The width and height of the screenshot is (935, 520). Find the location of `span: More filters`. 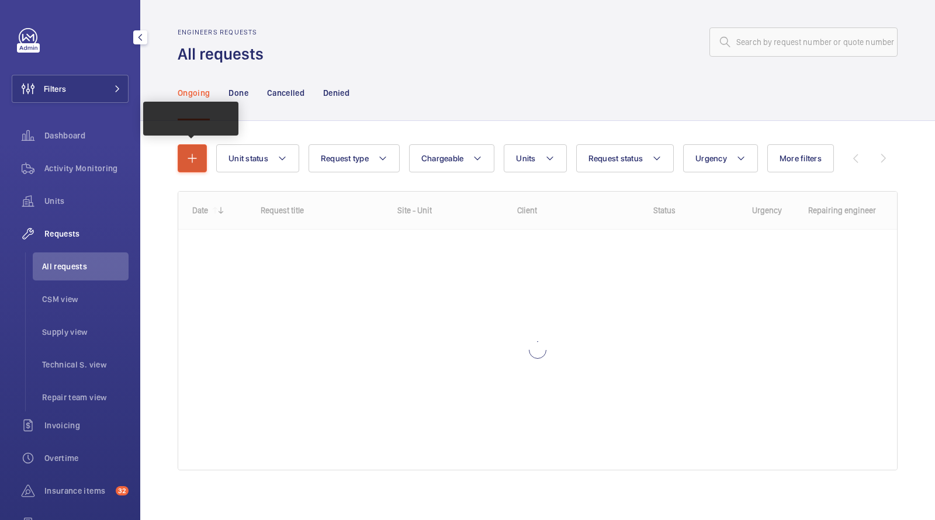

span: More filters is located at coordinates (801, 158).